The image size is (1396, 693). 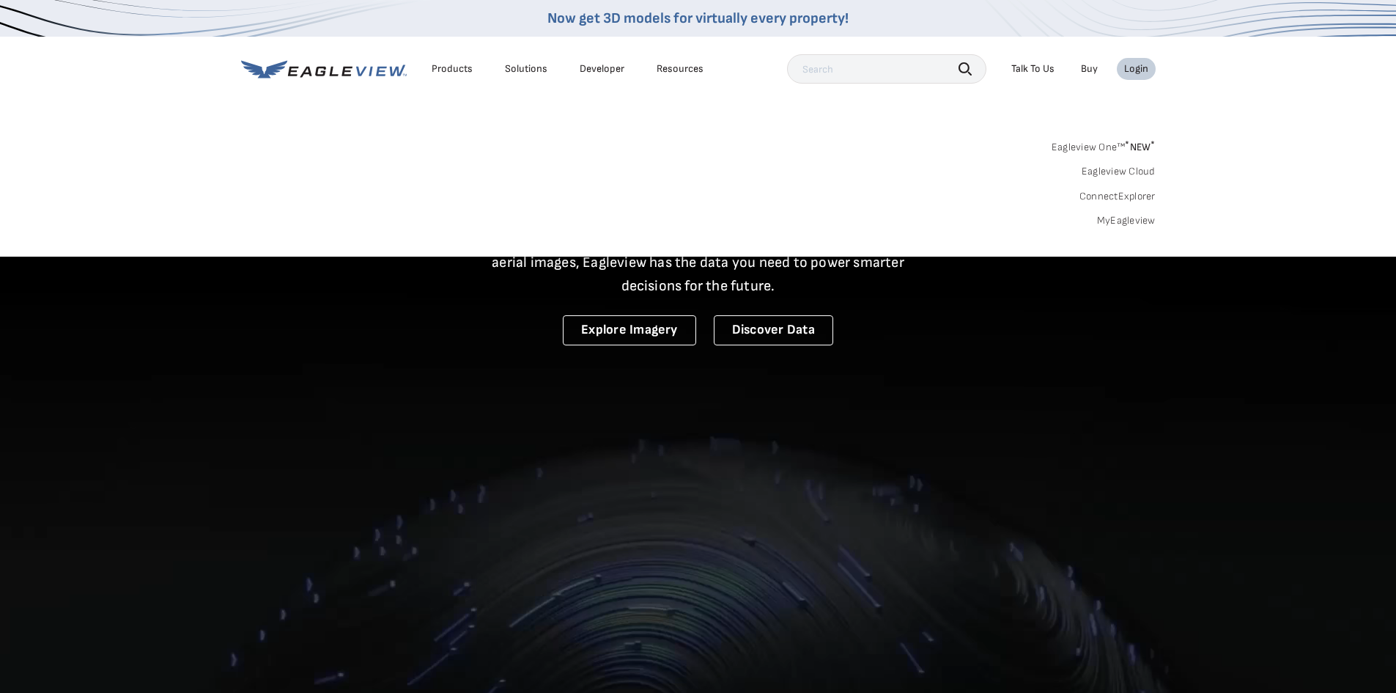 I want to click on a: ConnectExplorer, so click(x=1118, y=196).